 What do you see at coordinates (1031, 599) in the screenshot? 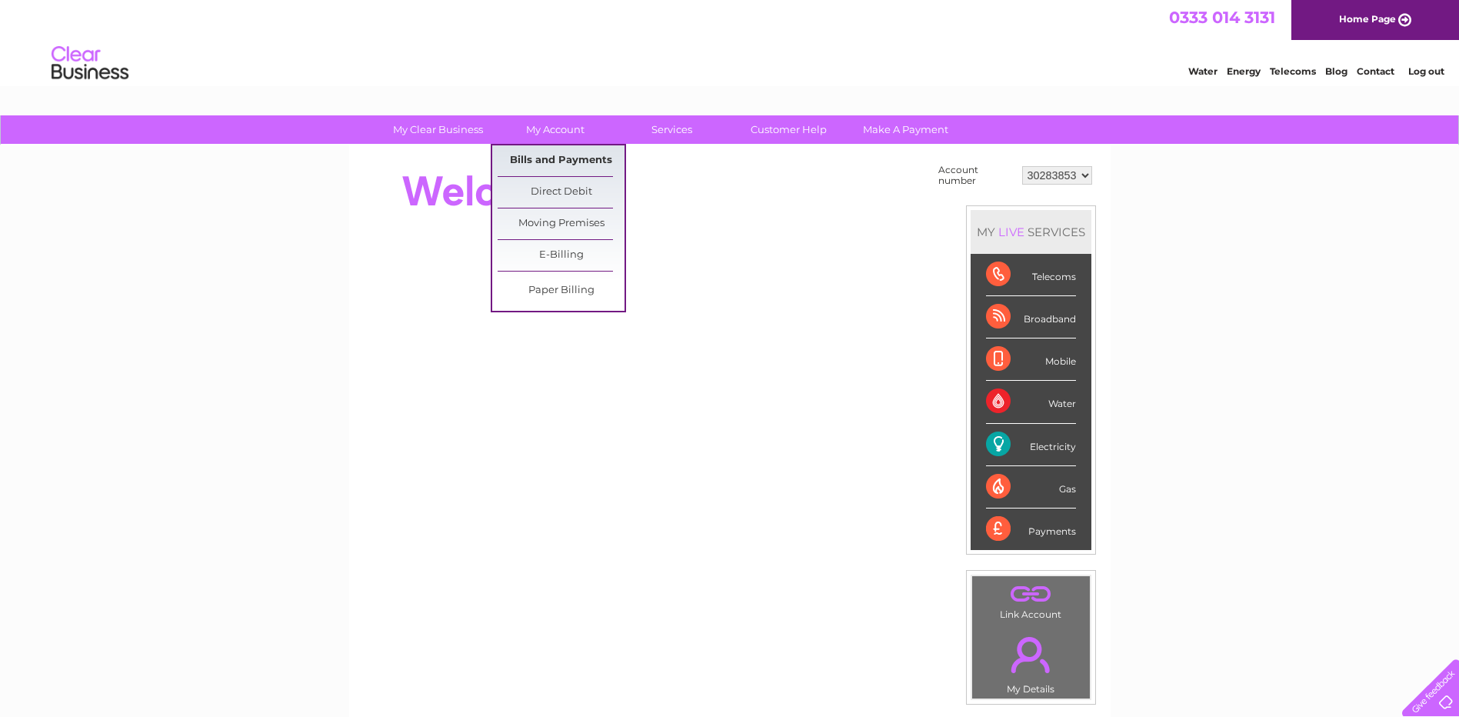
I see `td: Link Account` at bounding box center [1031, 599].